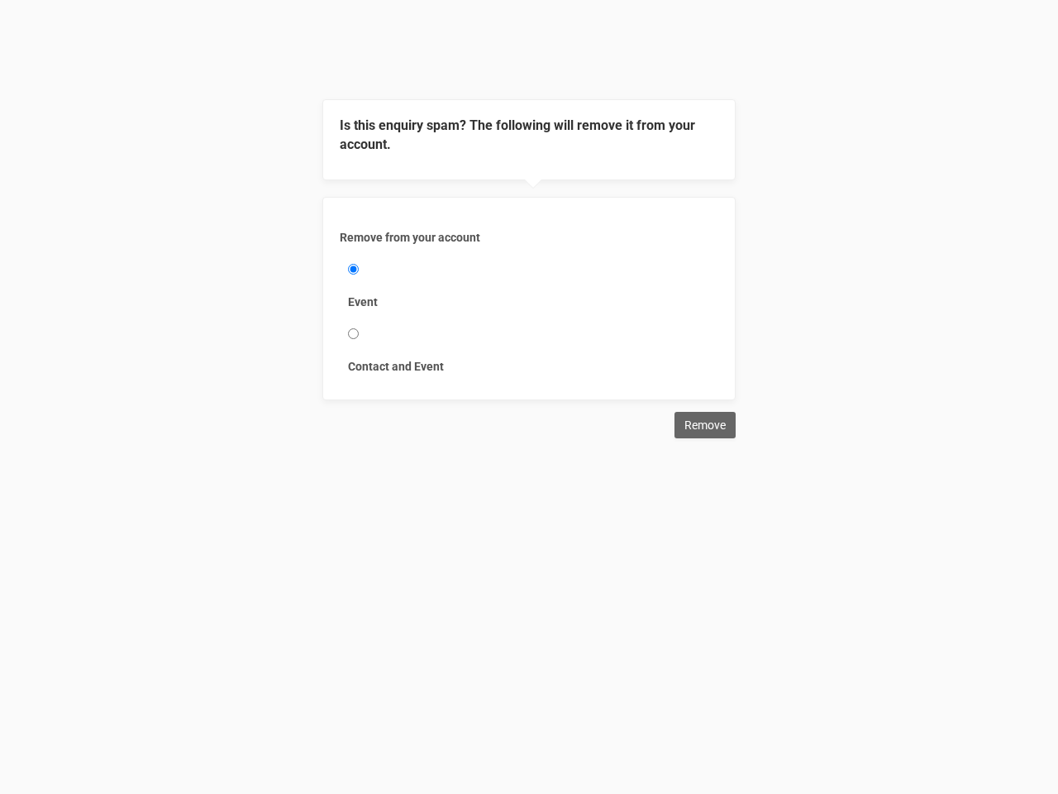  I want to click on label: Contact and Event, so click(529, 366).